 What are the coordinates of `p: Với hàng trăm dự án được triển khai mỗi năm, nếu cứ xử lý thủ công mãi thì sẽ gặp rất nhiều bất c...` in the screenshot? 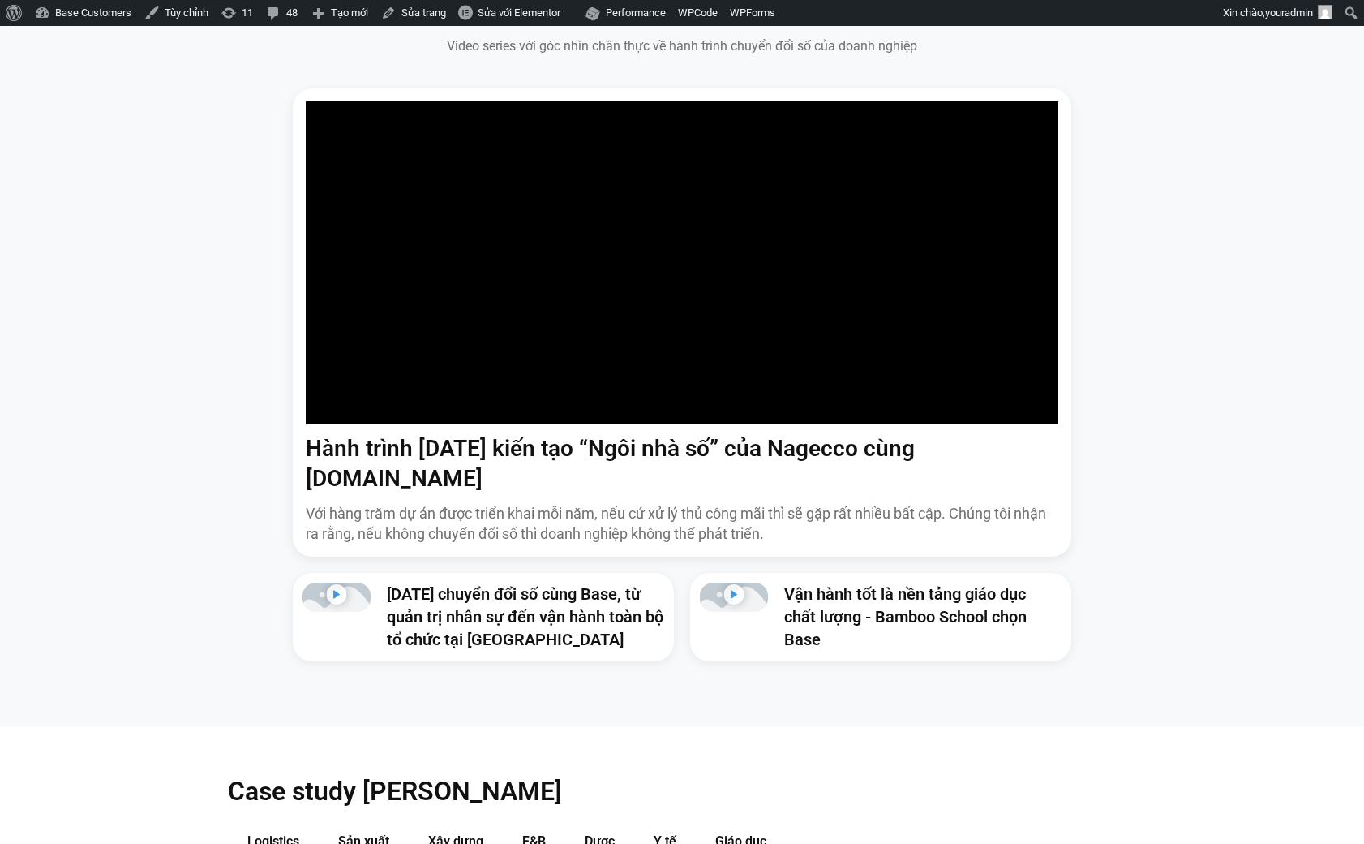 It's located at (682, 523).